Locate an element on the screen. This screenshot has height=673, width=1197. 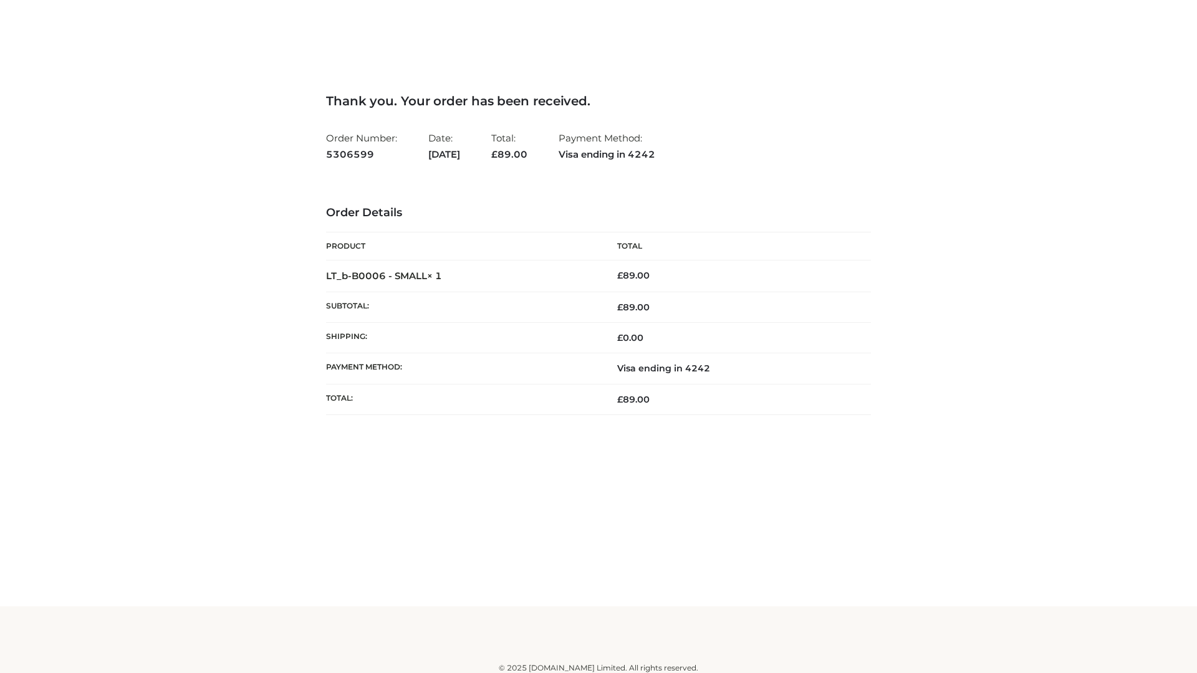
strong: LT_b-B0006 - SMALL is located at coordinates (384, 276).